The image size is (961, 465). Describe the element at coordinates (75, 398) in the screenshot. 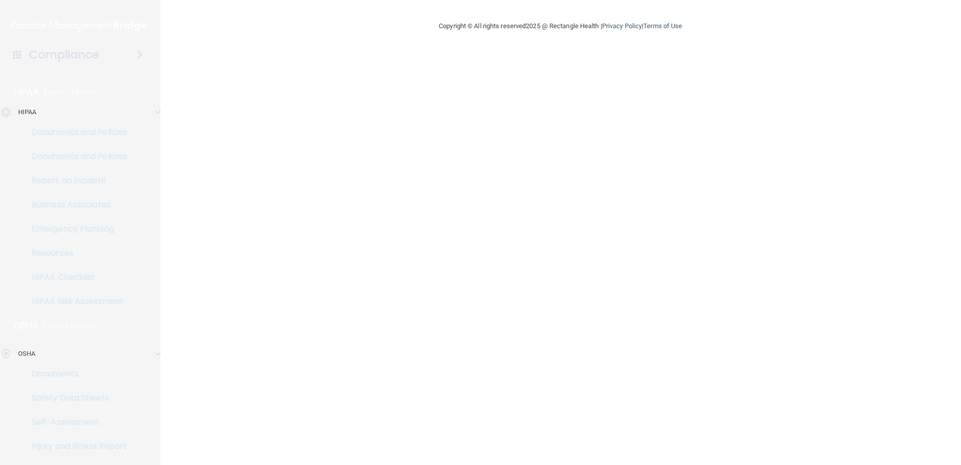

I see `p: Safety Data Sheets` at that location.